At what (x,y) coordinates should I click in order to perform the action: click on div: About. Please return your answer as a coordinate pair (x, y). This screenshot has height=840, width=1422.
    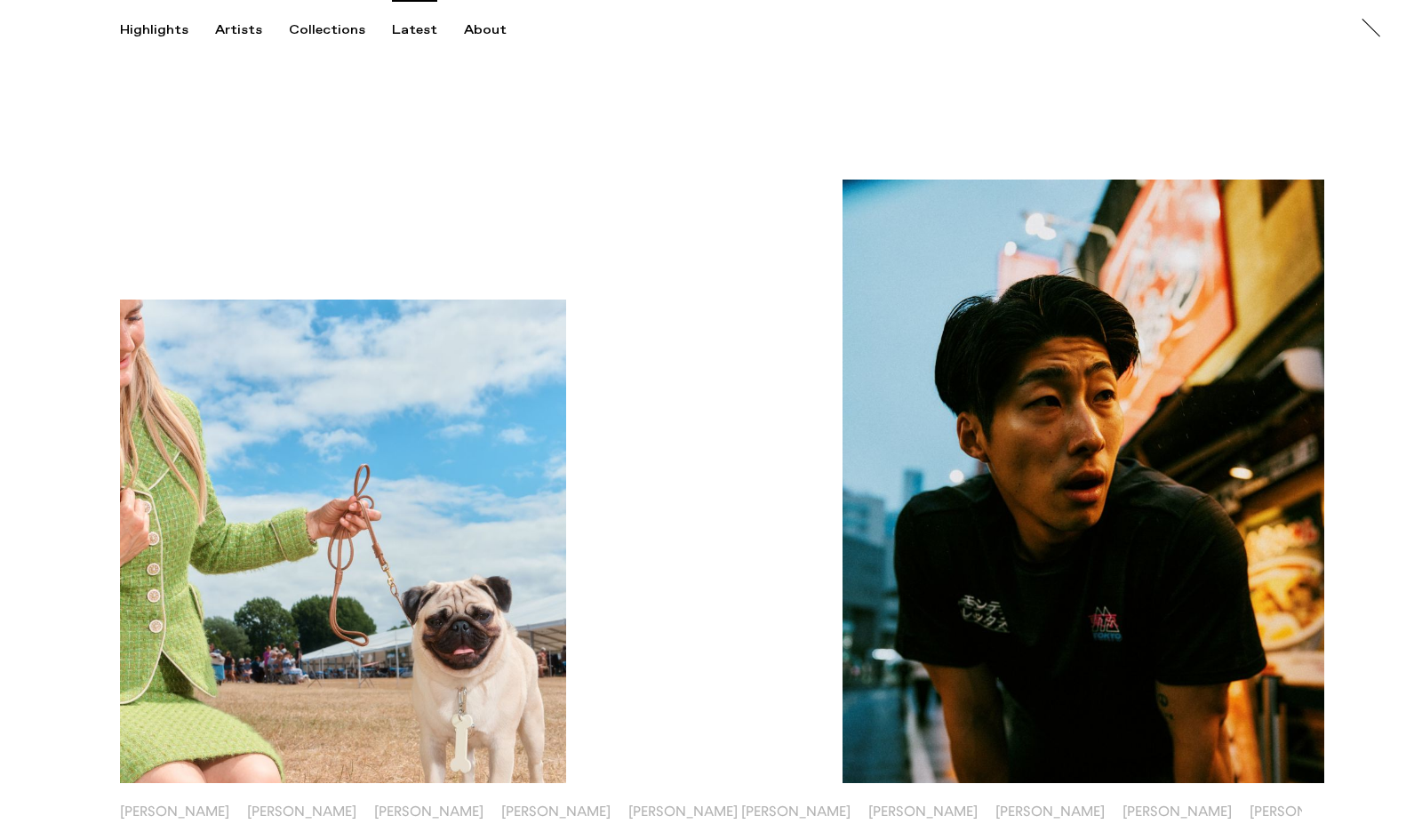
    Looking at the image, I should click on (485, 30).